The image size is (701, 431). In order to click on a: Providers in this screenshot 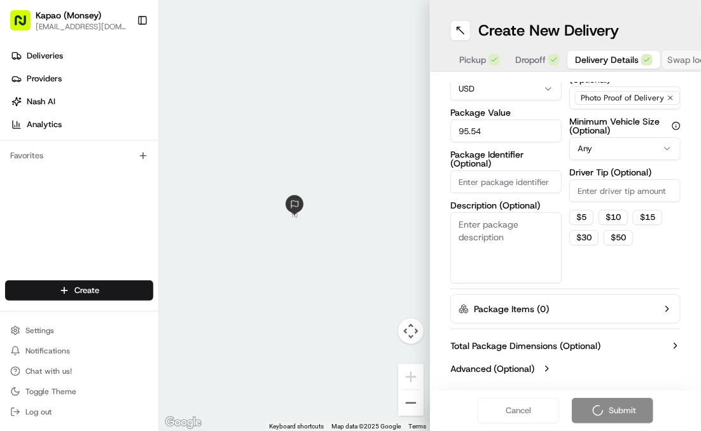, I will do `click(81, 79)`.